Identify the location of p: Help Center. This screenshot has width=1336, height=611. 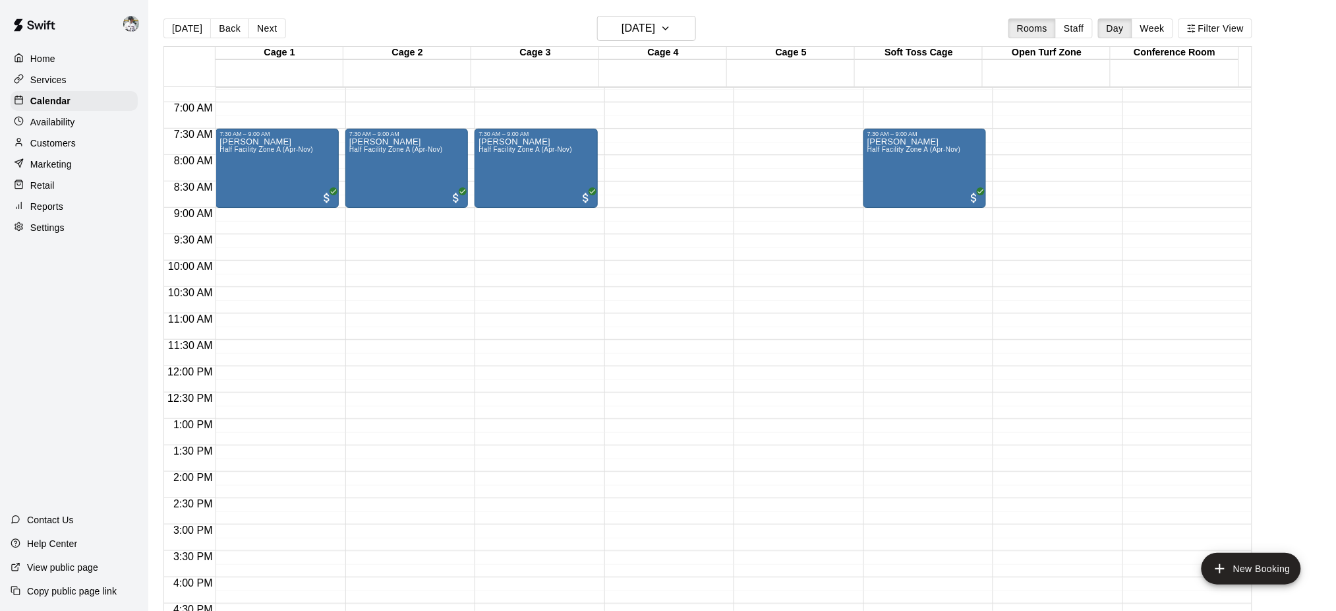
(52, 543).